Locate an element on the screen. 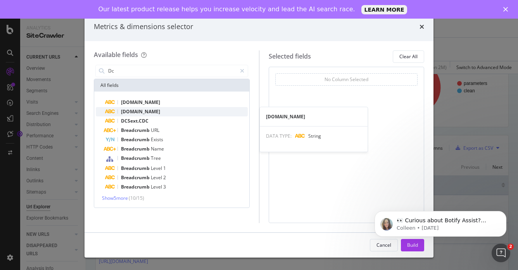 The image size is (518, 270). div: times is located at coordinates (422, 27).